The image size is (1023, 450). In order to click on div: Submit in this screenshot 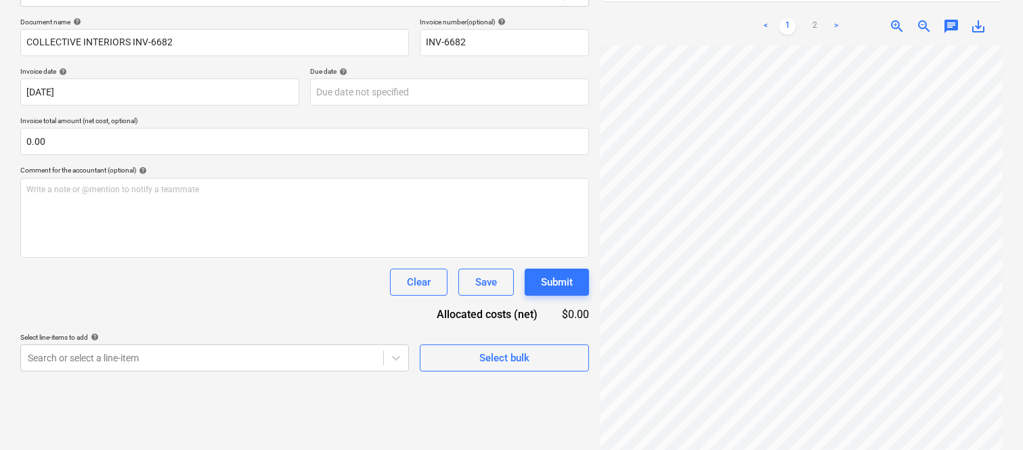, I will do `click(556, 282)`.